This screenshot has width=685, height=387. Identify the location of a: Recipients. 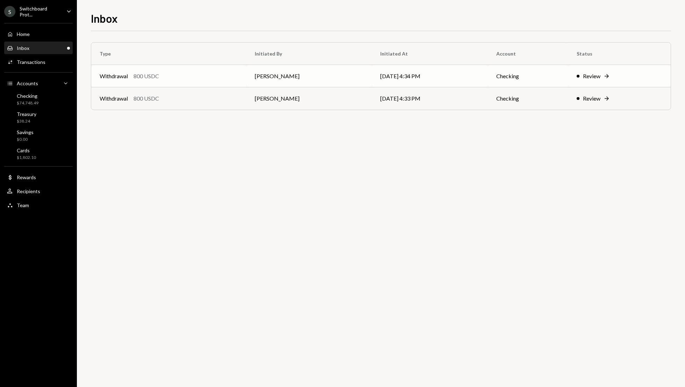
(38, 191).